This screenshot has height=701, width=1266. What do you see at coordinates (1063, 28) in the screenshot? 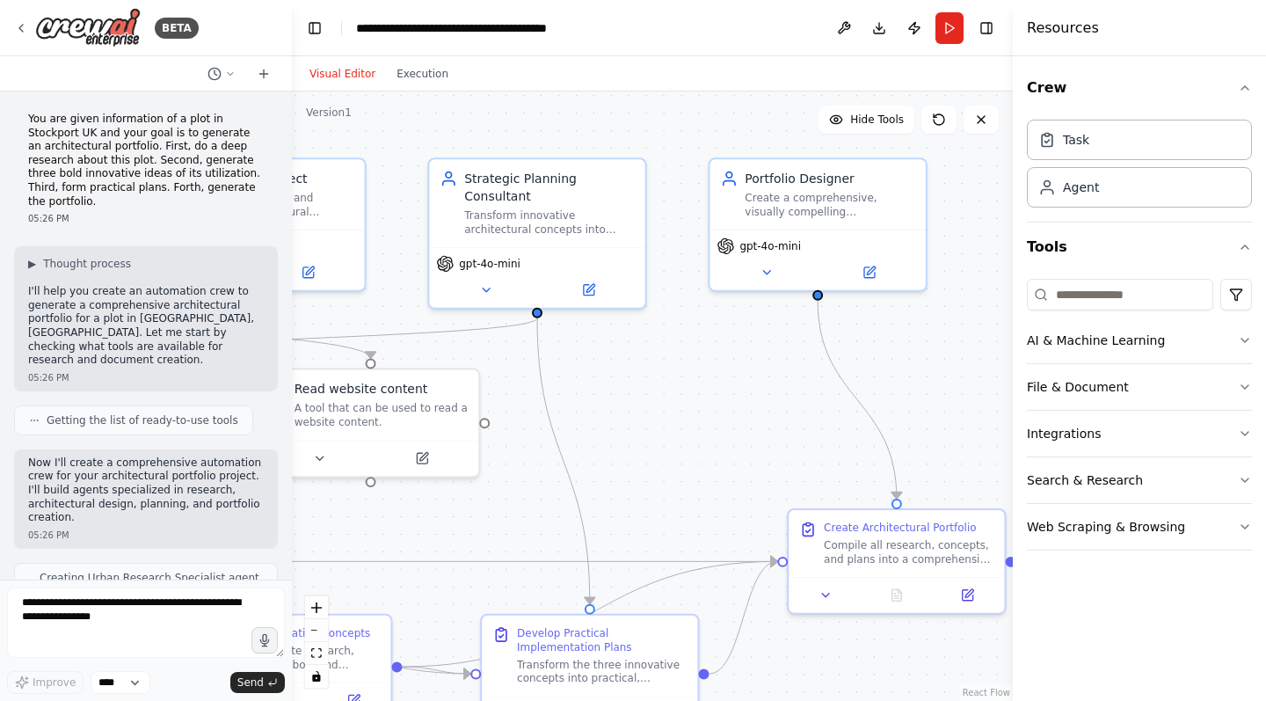
I see `h4: Resources` at bounding box center [1063, 28].